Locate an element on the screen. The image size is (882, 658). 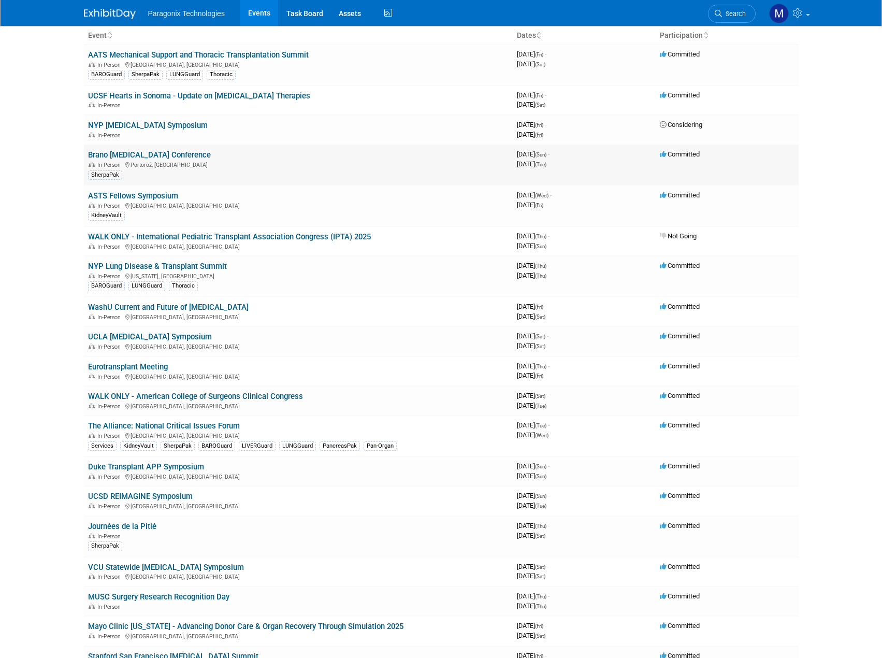
img: Michael Tajima is located at coordinates (779, 13).